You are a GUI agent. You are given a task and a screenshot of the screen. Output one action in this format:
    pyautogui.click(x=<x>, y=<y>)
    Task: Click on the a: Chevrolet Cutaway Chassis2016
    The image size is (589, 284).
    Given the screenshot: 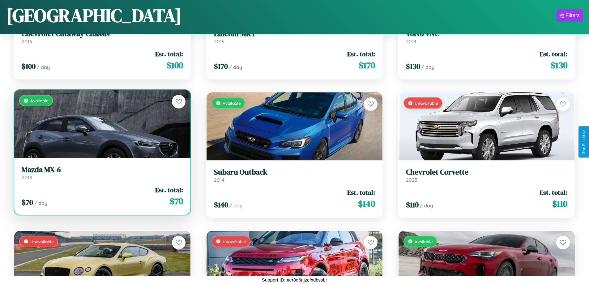 What is the action you would take?
    pyautogui.click(x=102, y=37)
    